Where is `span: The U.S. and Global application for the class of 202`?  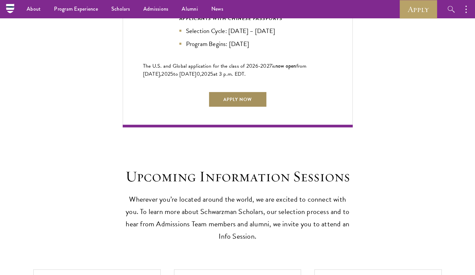
span: The U.S. and Global application for the class of 202 is located at coordinates (199, 66).